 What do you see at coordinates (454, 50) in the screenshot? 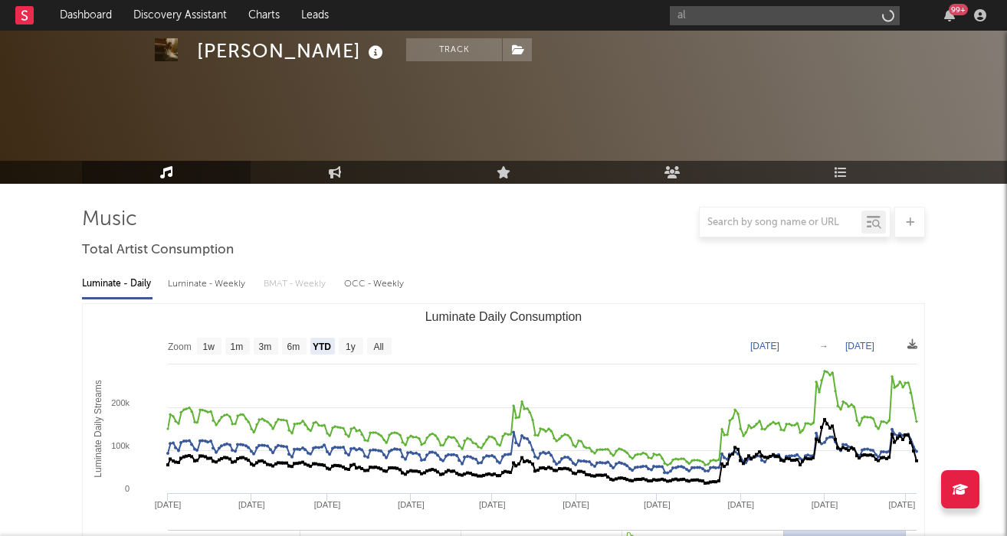
I see `button: Track` at bounding box center [454, 50].